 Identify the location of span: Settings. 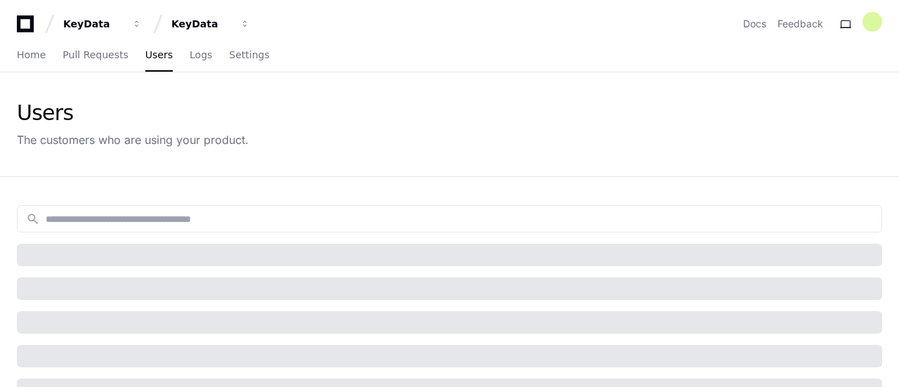
(249, 55).